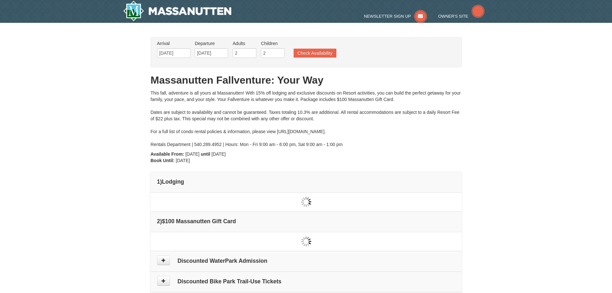  Describe the element at coordinates (306, 182) in the screenshot. I see `h4: 1 Lodging` at that location.